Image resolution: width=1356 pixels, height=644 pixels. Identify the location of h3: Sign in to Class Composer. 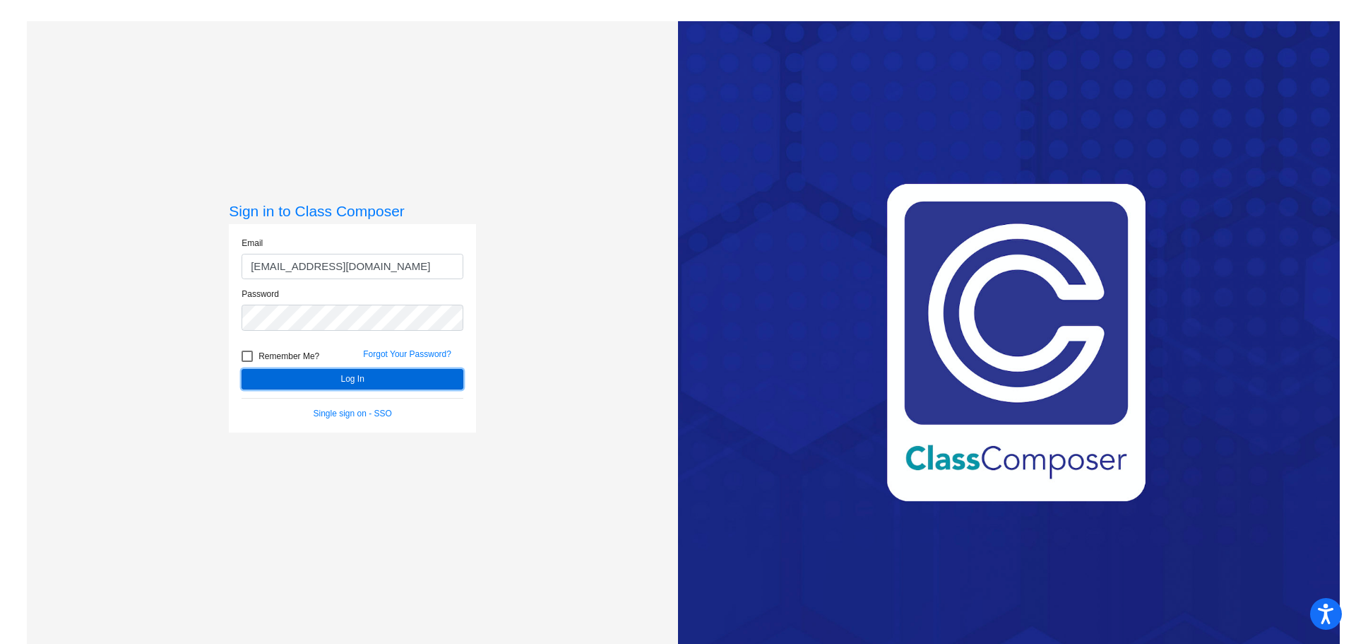
(353, 211).